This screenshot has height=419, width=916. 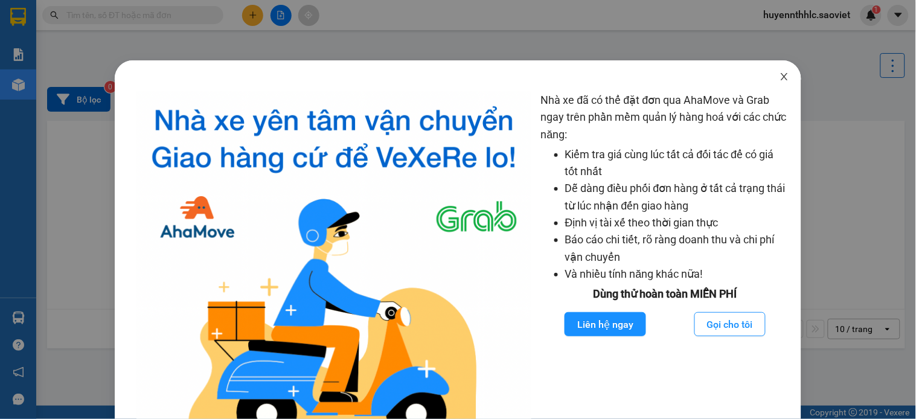 What do you see at coordinates (730, 324) in the screenshot?
I see `span: Gọi cho tôi` at bounding box center [730, 324].